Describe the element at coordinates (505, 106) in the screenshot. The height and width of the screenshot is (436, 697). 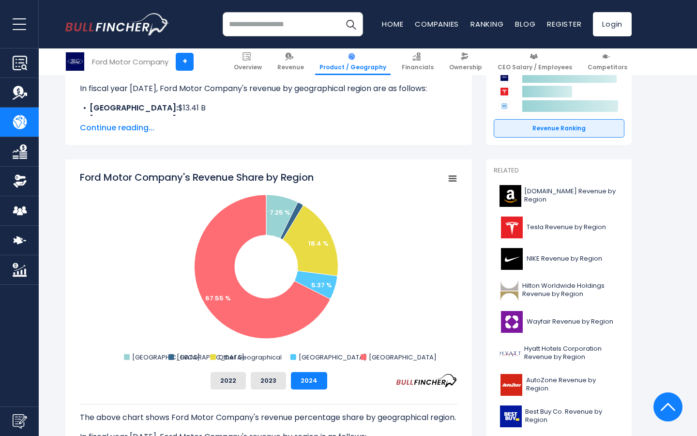
I see `img: General Motors Company competitors logo` at that location.